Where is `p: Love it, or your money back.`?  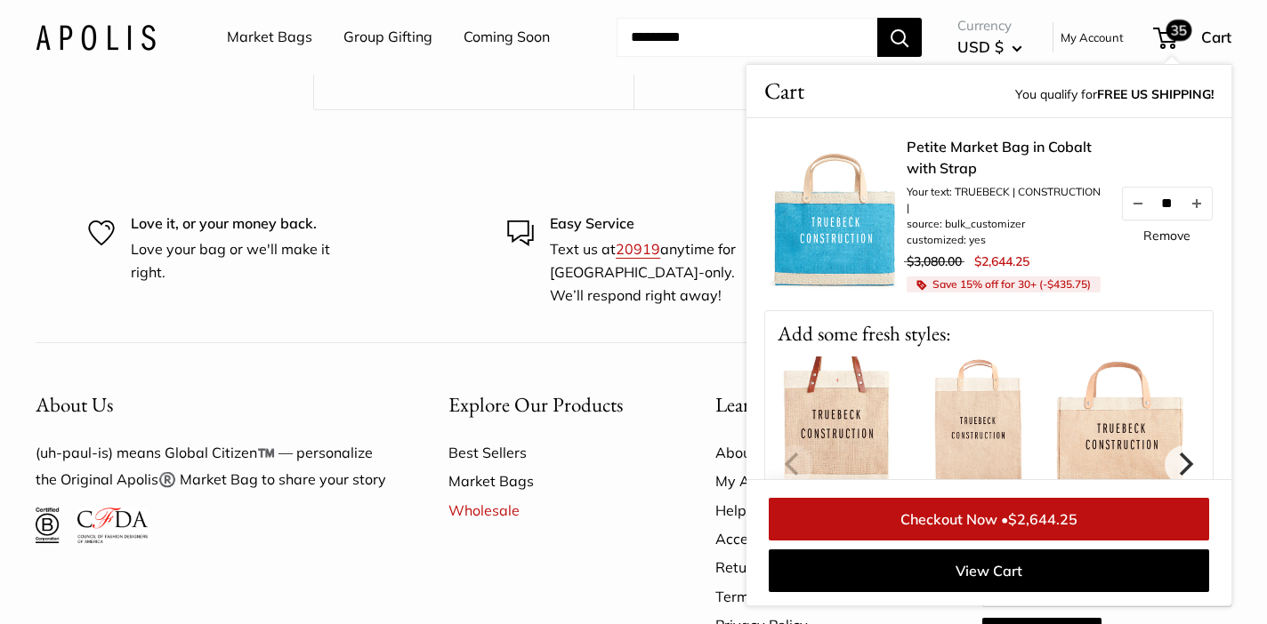 p: Love it, or your money back. is located at coordinates (236, 224).